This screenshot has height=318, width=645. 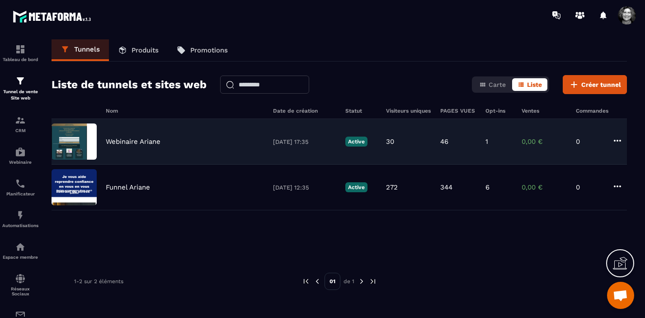 I want to click on h6: Date de création, so click(x=305, y=111).